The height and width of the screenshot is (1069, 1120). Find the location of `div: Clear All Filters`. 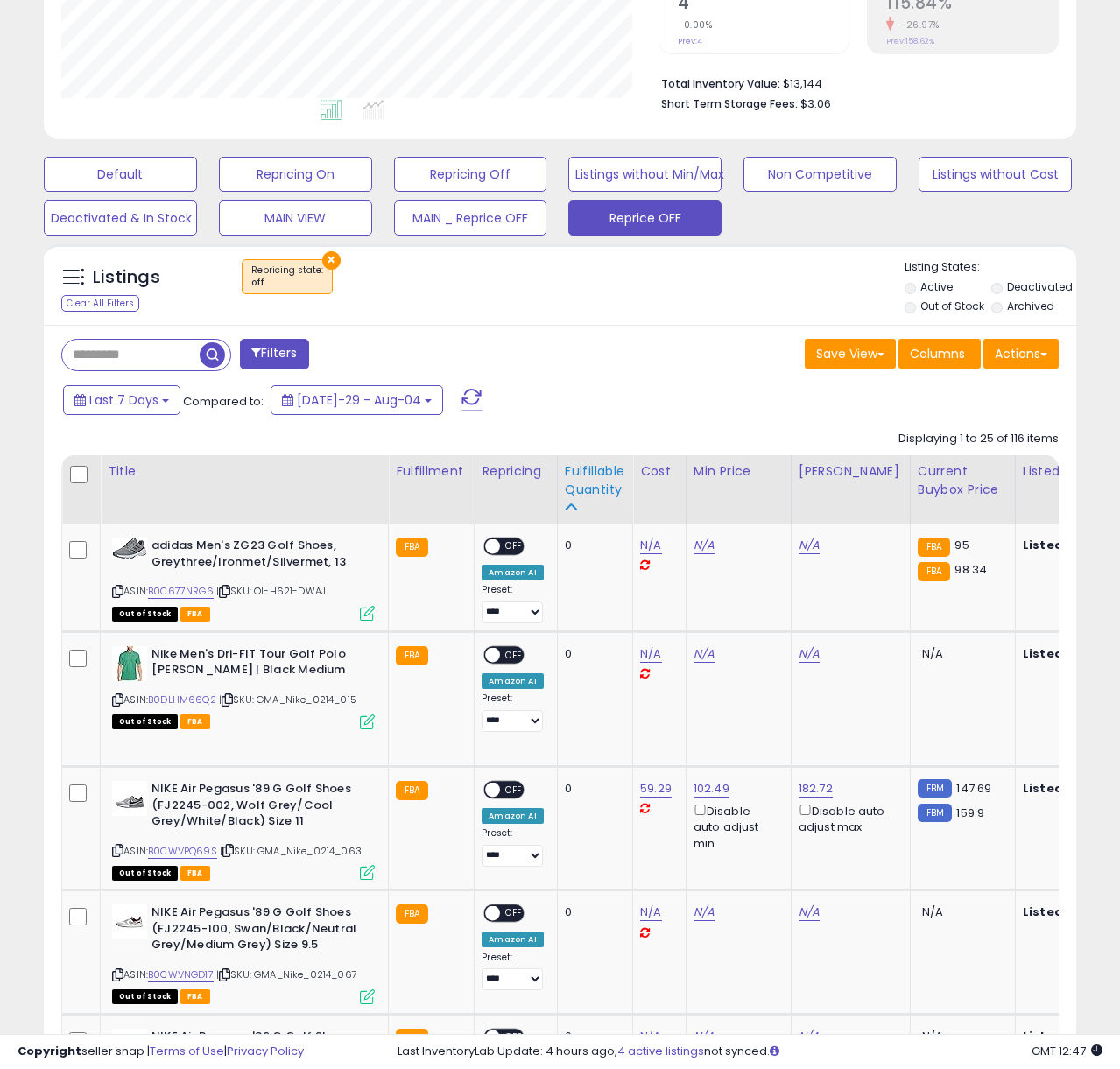

div: Clear All Filters is located at coordinates (100, 303).